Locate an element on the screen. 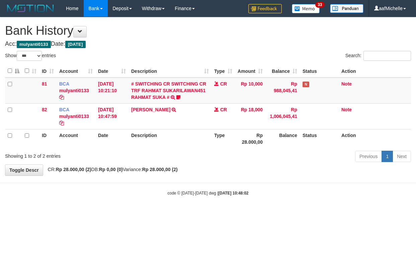  img: Feedback.jpg is located at coordinates (265, 9).